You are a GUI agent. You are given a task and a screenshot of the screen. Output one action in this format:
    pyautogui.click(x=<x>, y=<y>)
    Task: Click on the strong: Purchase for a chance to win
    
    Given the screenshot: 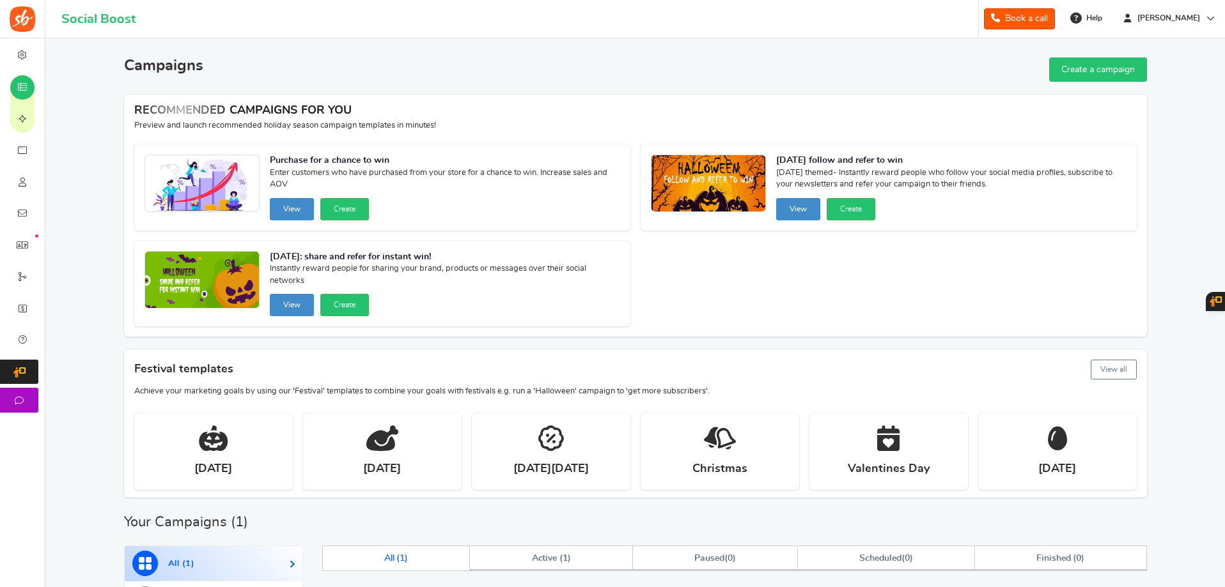 What is the action you would take?
    pyautogui.click(x=445, y=161)
    